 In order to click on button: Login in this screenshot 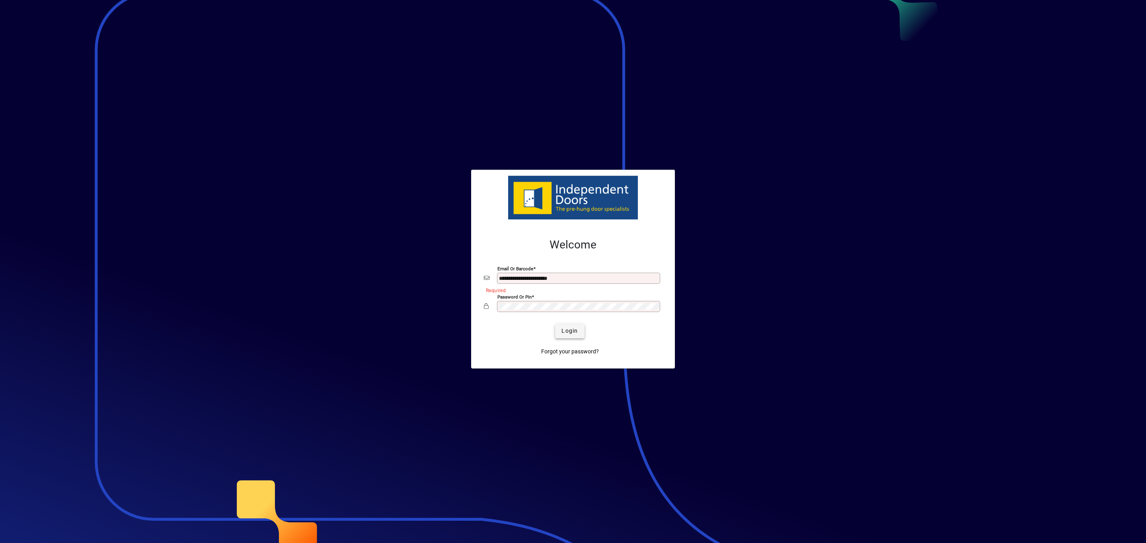, I will do `click(569, 331)`.